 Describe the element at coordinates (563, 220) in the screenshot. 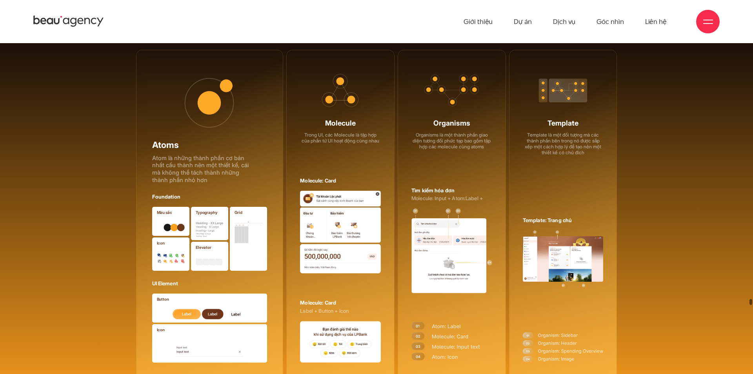

I see `p: Template: Trang chủ` at that location.